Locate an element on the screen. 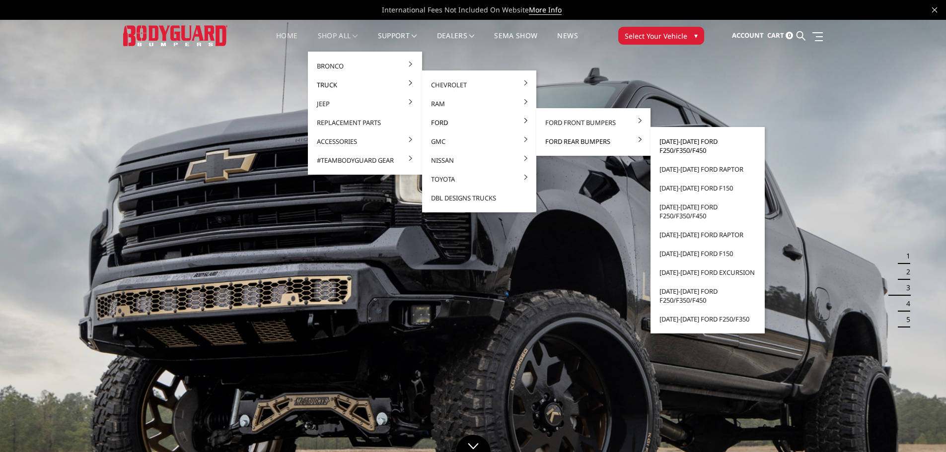 The height and width of the screenshot is (452, 946). span: Select Your Vehicle is located at coordinates (656, 36).